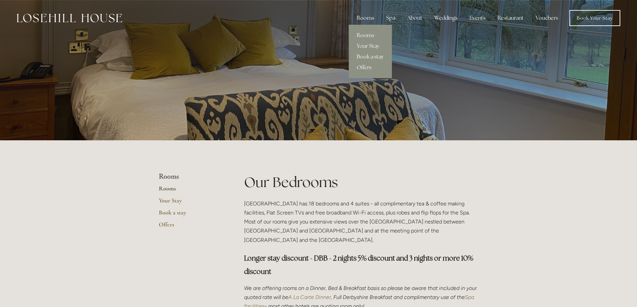  What do you see at coordinates (361, 293) in the screenshot?
I see `em: We are offering rooms on a Dinner, Bed & Breakfast basis so please be aware that included in your...` at bounding box center [361, 293].